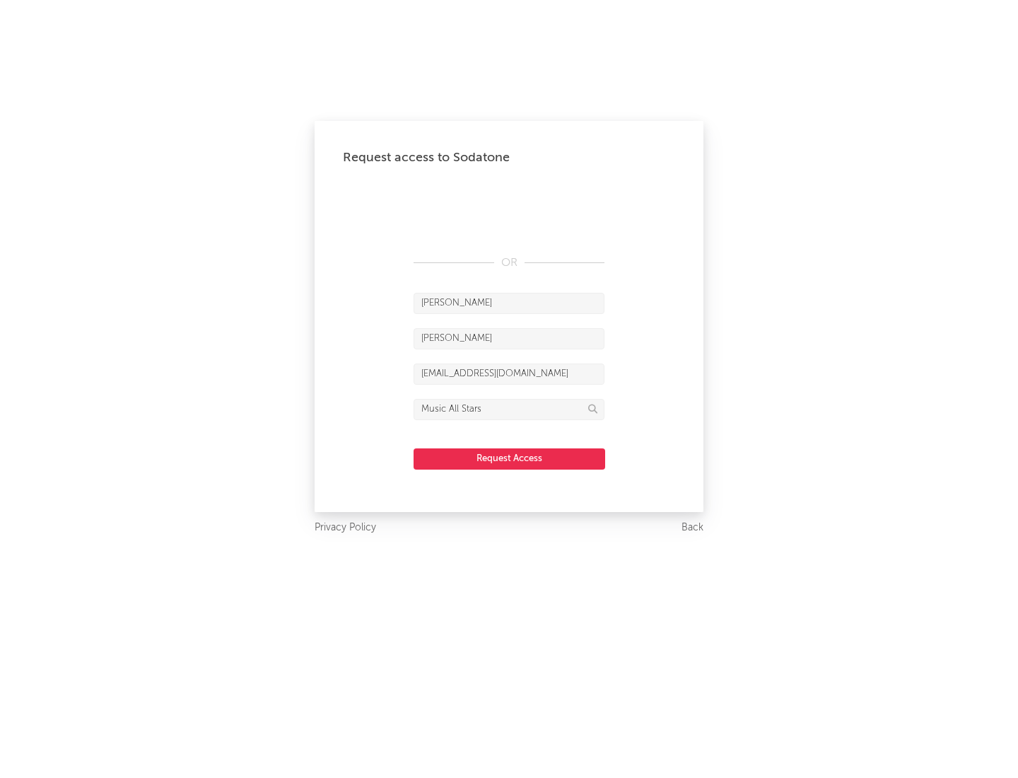 The image size is (1018, 778). Describe the element at coordinates (509, 409) in the screenshot. I see `input: Division` at that location.